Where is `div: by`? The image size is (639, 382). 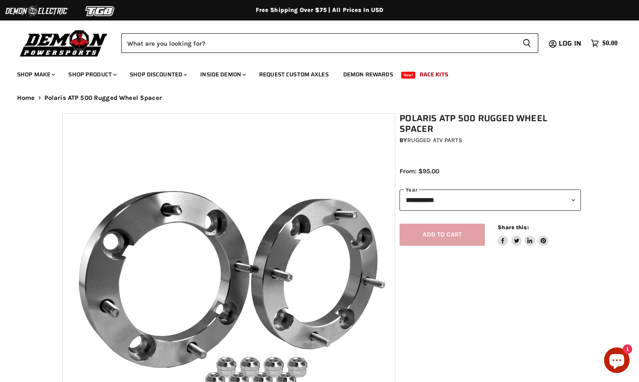
div: by is located at coordinates (490, 140).